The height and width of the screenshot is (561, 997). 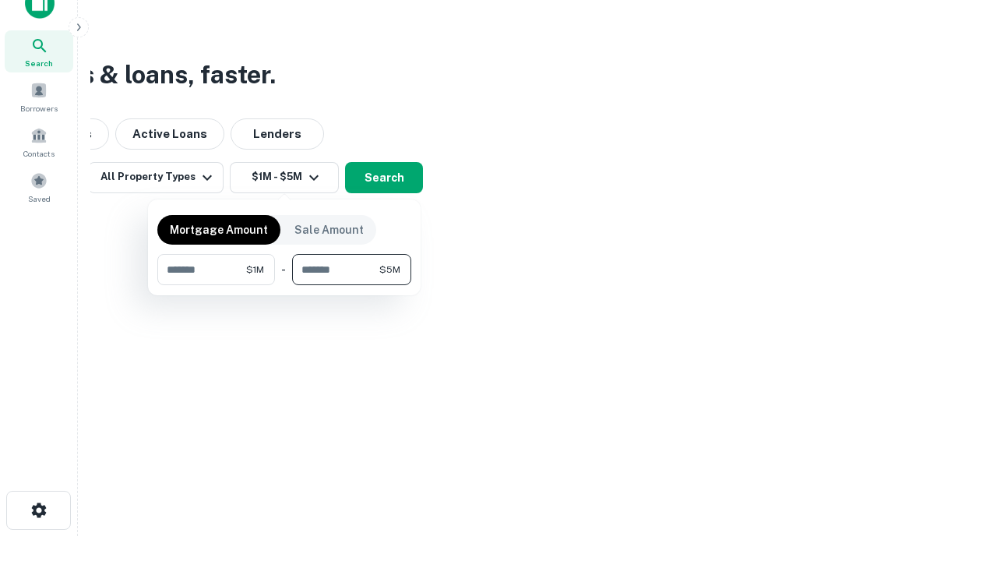 What do you see at coordinates (390, 270) in the screenshot?
I see `span: $5M` at bounding box center [390, 270].